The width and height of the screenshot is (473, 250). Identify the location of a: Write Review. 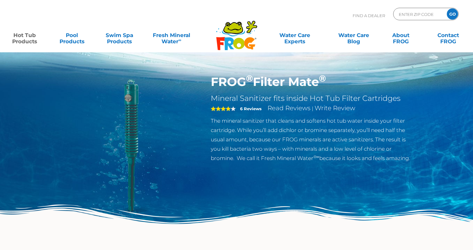
(335, 108).